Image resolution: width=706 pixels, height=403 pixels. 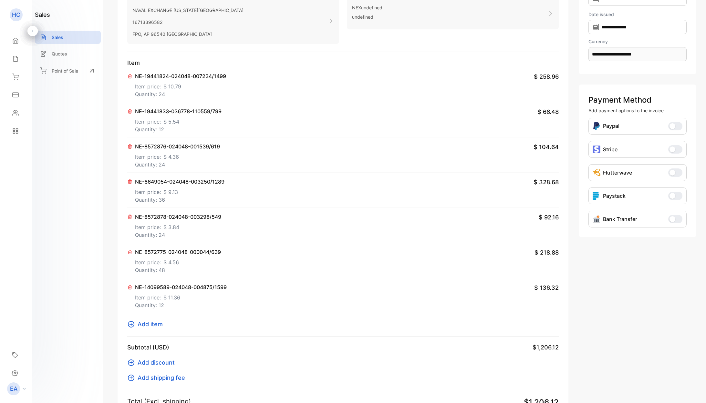 What do you see at coordinates (637, 14) in the screenshot?
I see `label: Date issued` at bounding box center [637, 14].